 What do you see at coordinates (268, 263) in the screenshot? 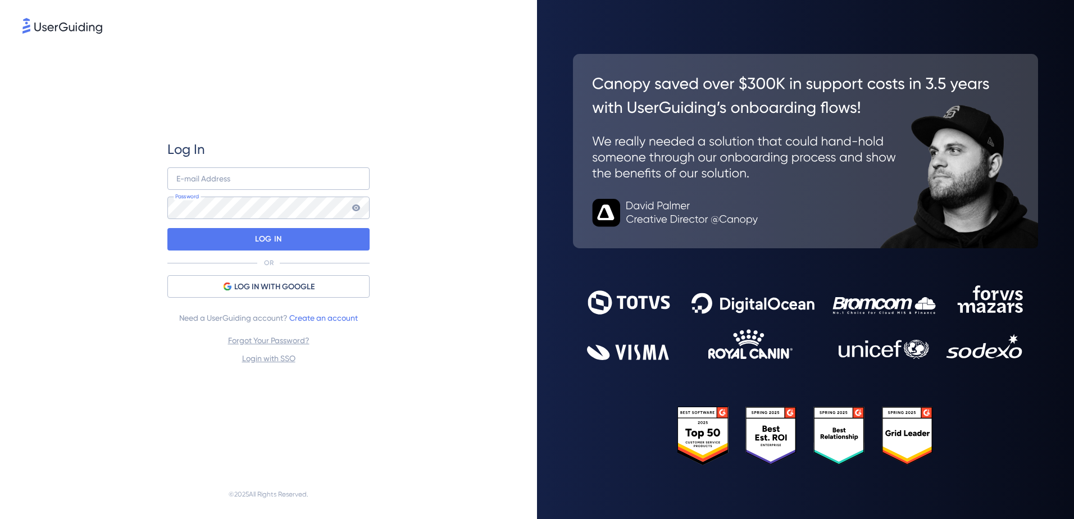
I see `p: OR` at bounding box center [268, 263].